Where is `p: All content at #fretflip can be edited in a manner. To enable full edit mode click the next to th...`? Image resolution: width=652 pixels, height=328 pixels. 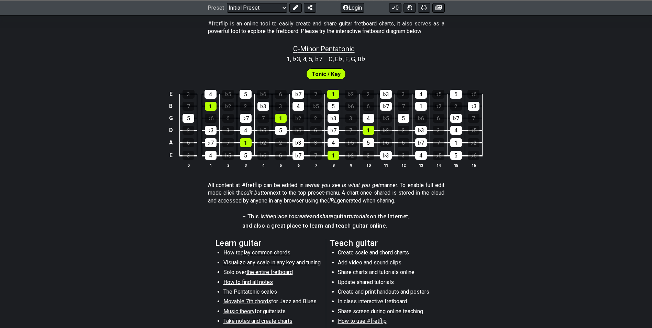
p: All content at #fretflip can be edited in a manner. To enable full edit mode click the next to th... is located at coordinates (326, 193).